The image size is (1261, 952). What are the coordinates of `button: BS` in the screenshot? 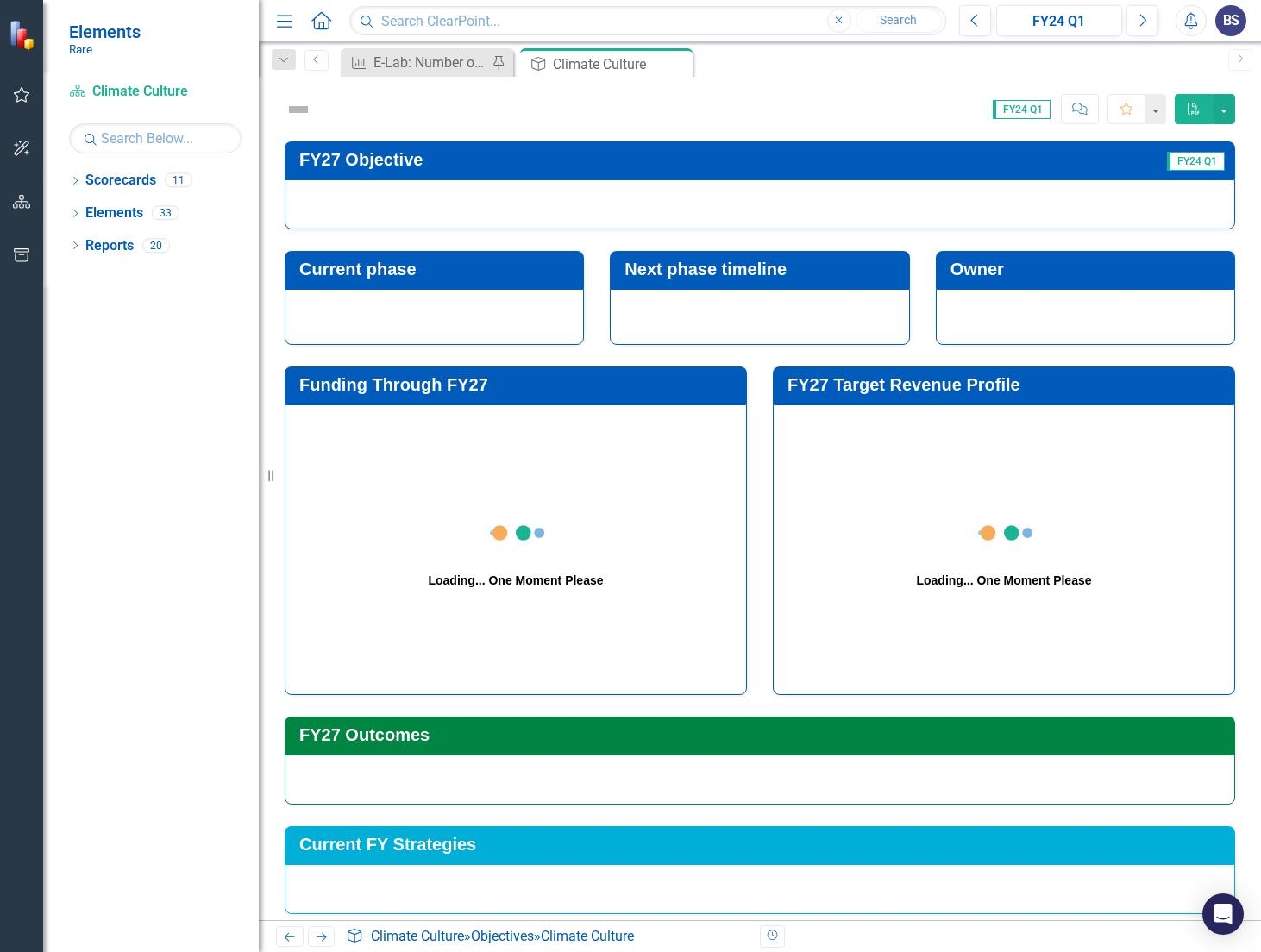 It's located at (1230, 20).